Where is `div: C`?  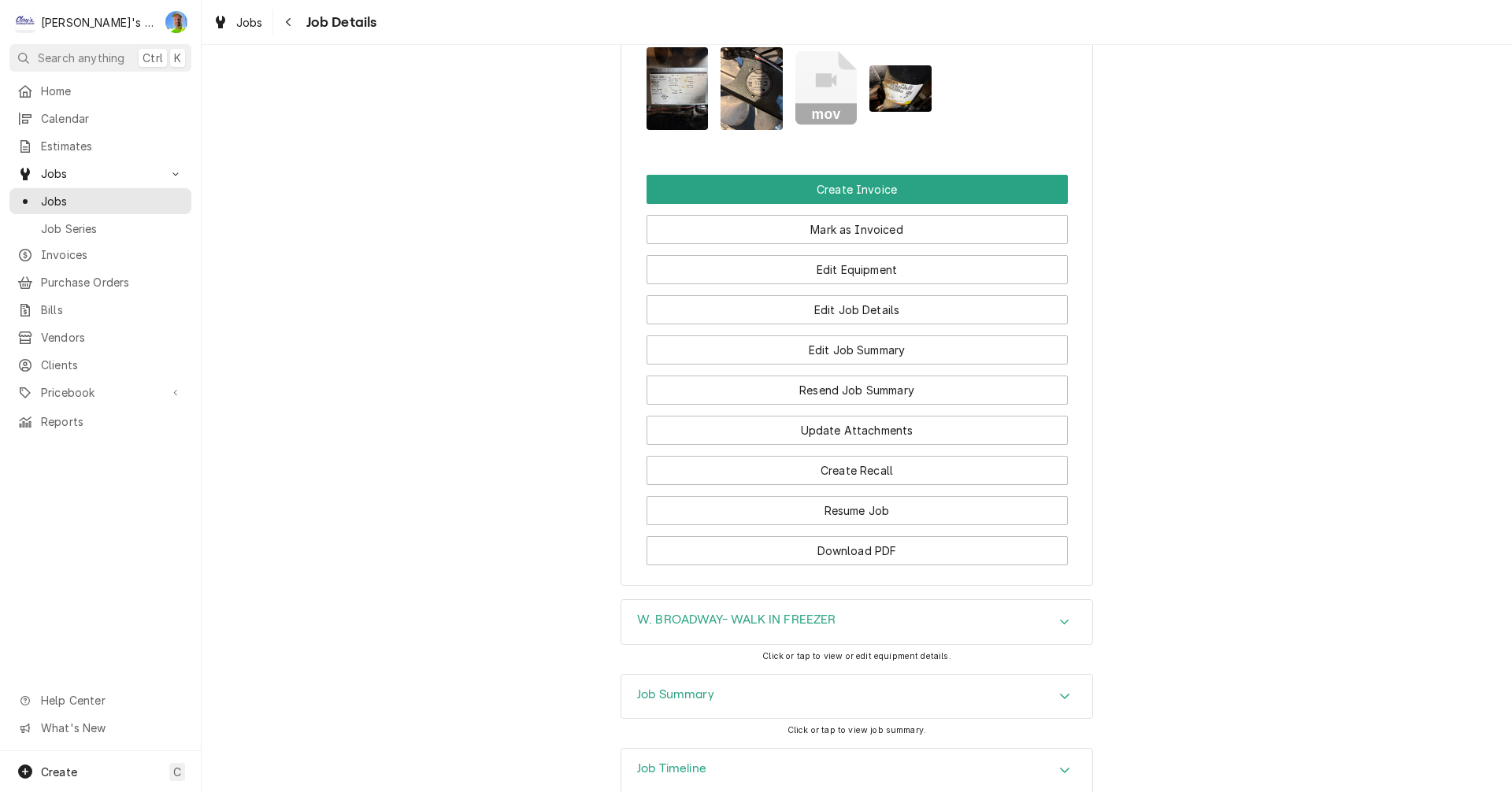 div: C is located at coordinates (25, 22).